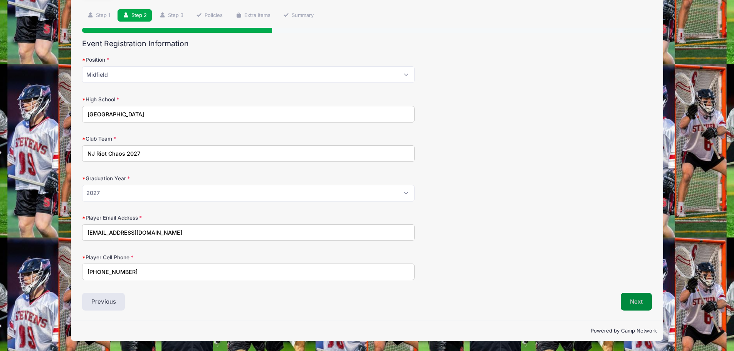  Describe the element at coordinates (298, 15) in the screenshot. I see `a: Summary` at that location.